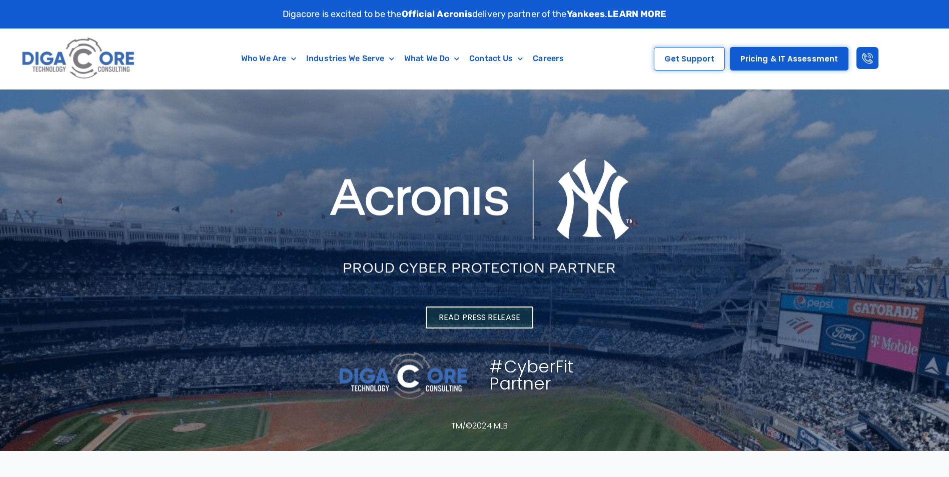 This screenshot has height=477, width=949. I want to click on img: 2 - Digacore, so click(403, 375).